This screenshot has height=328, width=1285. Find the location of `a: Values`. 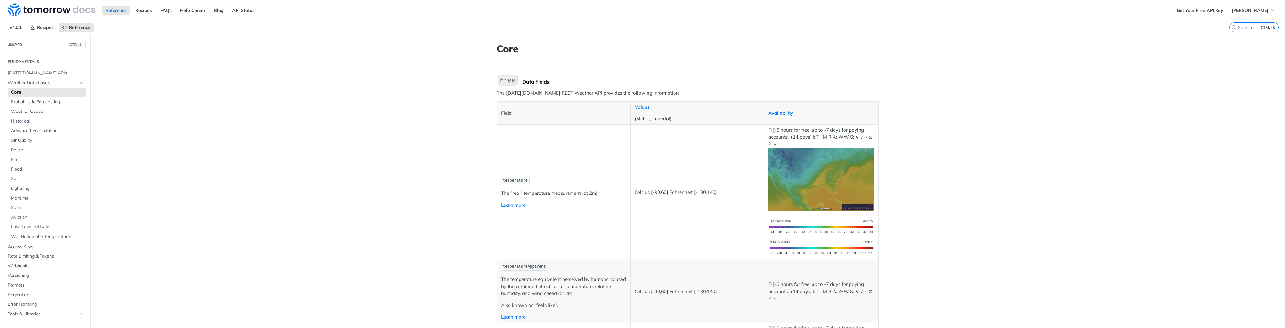

a: Values is located at coordinates (642, 107).